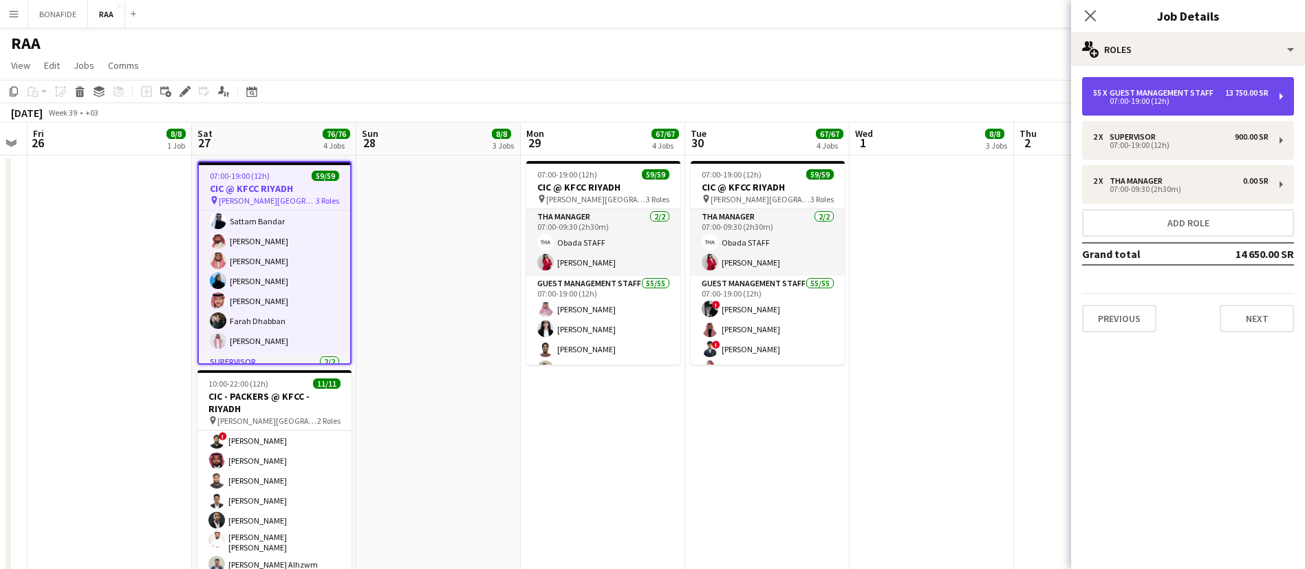 Image resolution: width=1305 pixels, height=569 pixels. I want to click on span: 30, so click(697, 142).